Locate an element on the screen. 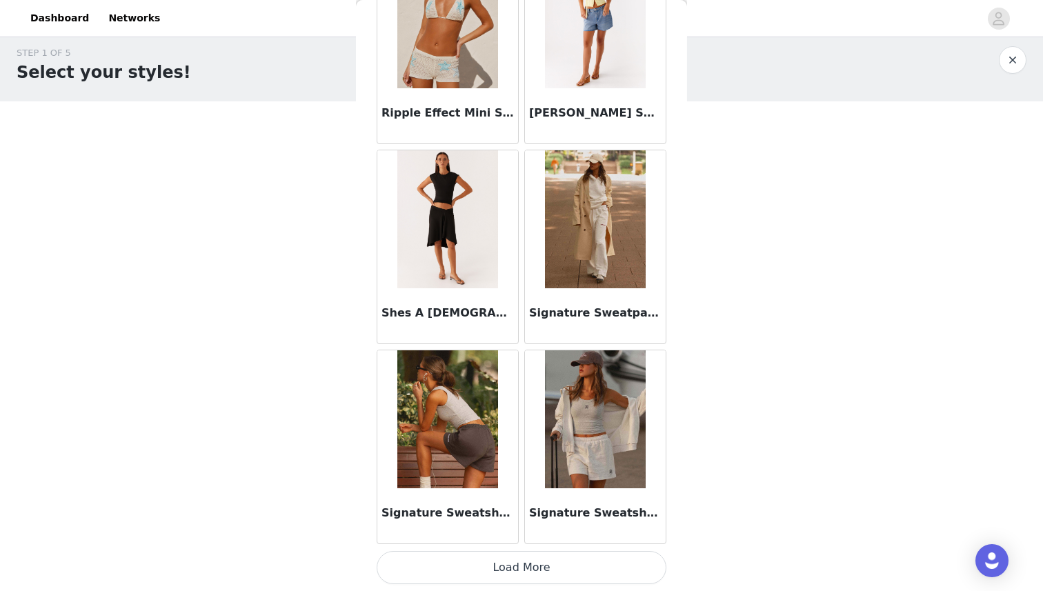  div: STEP 1 OF 5 is located at coordinates (103, 53).